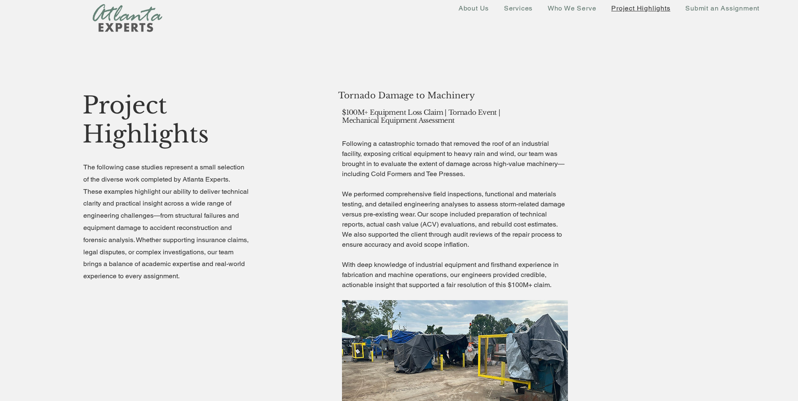 Image resolution: width=798 pixels, height=401 pixels. What do you see at coordinates (127, 18) in the screenshot?
I see `img: New Logo Transparent Background_edited.png` at bounding box center [127, 18].